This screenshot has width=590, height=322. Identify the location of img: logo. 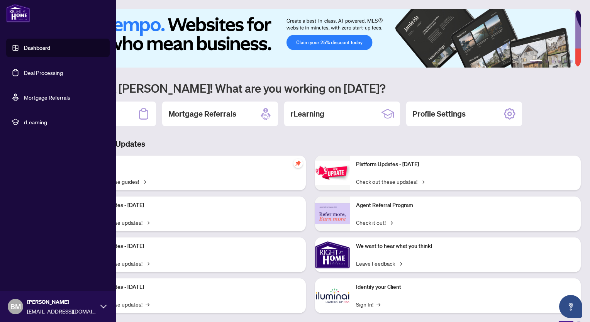
(18, 13).